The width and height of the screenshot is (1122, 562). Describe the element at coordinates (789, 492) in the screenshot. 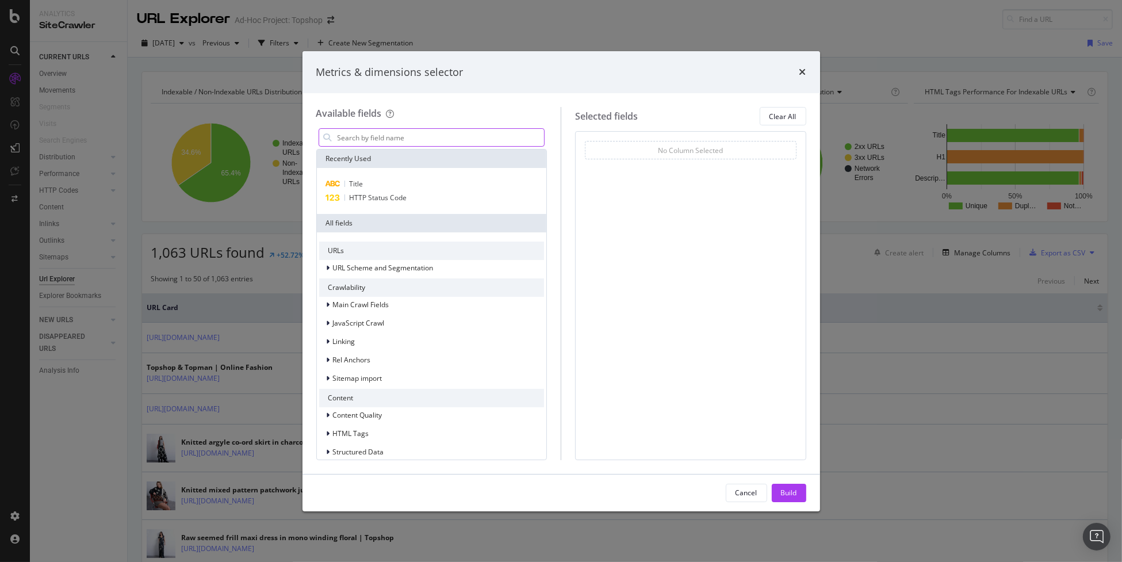

I see `div: Build` at that location.